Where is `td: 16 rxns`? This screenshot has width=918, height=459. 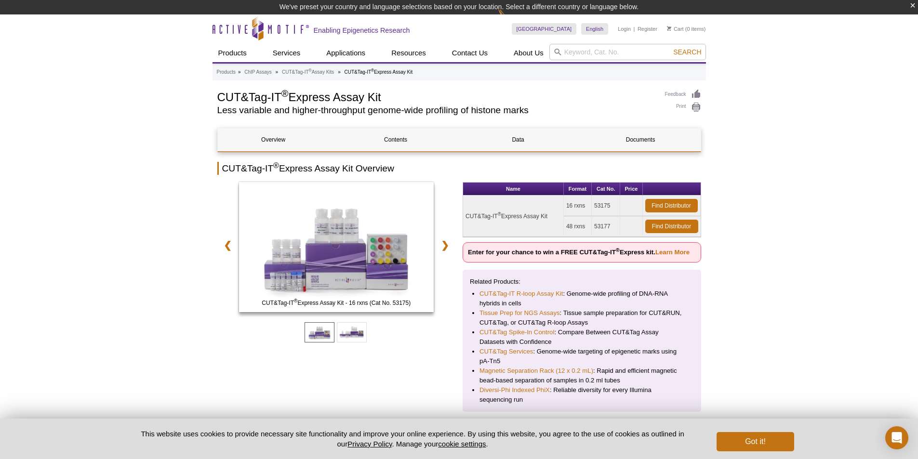
td: 16 rxns is located at coordinates (578, 206).